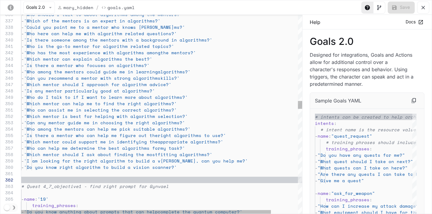 The image size is (432, 214). I want to click on span: 'I am looking for the right algorithm to build a v, so click(92, 161).